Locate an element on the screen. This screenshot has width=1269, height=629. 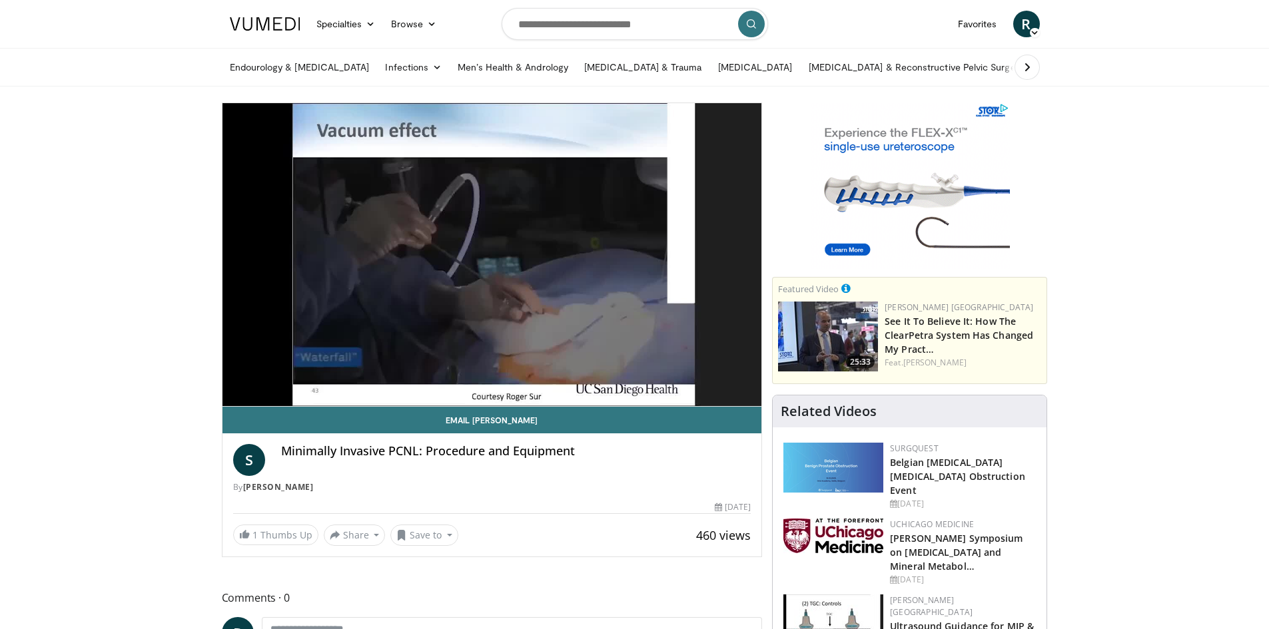
img: VuMedi Logo is located at coordinates (265, 24).